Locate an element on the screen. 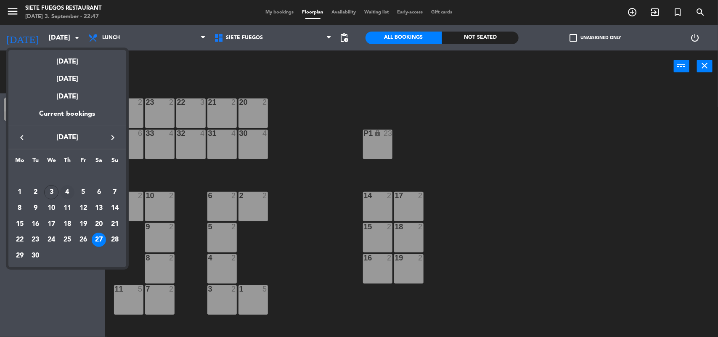 The width and height of the screenshot is (718, 337). div: 3 is located at coordinates (51, 192).